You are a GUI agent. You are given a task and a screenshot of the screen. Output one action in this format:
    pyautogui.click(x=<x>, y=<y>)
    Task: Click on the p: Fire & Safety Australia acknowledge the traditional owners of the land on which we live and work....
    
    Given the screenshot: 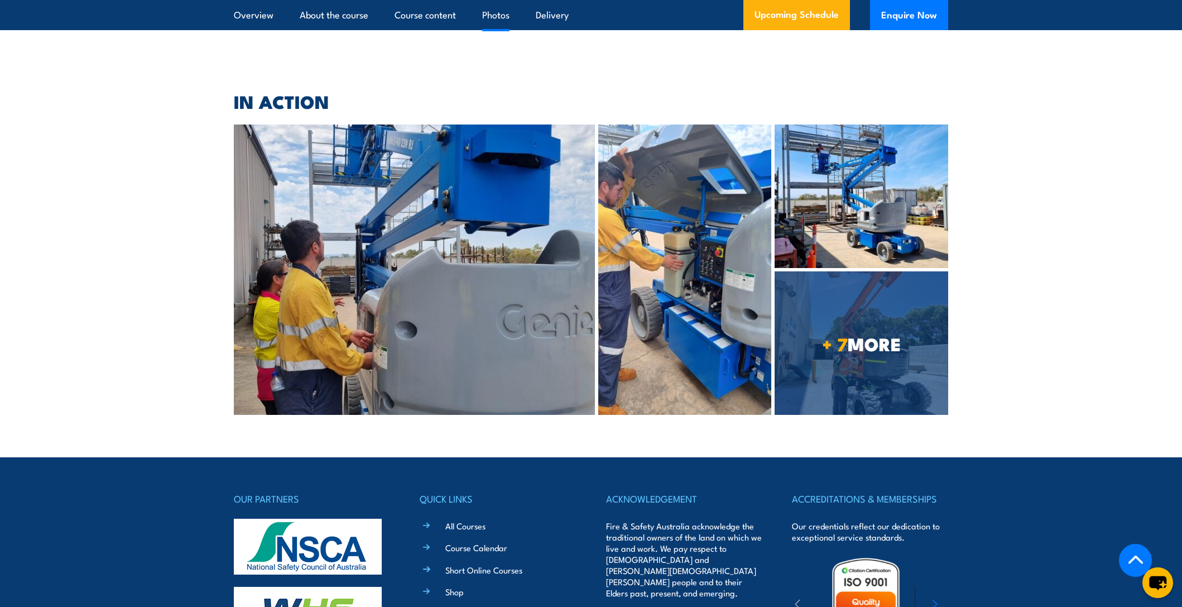 What is the action you would take?
    pyautogui.click(x=684, y=559)
    